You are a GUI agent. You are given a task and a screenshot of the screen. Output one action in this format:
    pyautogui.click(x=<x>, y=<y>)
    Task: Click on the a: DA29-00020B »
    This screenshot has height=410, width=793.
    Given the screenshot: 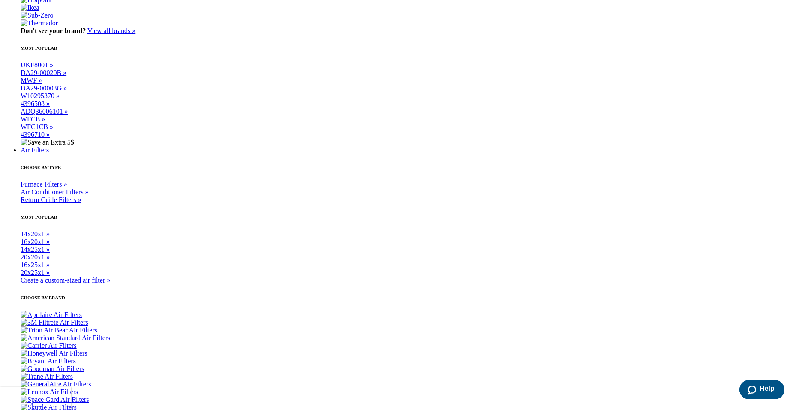 What is the action you would take?
    pyautogui.click(x=43, y=72)
    